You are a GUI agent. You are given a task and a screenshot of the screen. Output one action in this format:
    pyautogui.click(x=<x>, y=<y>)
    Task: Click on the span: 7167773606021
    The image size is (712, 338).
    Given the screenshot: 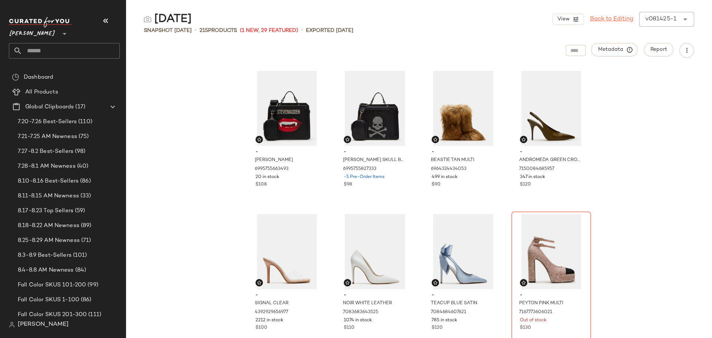 What is the action you would take?
    pyautogui.click(x=535, y=312)
    